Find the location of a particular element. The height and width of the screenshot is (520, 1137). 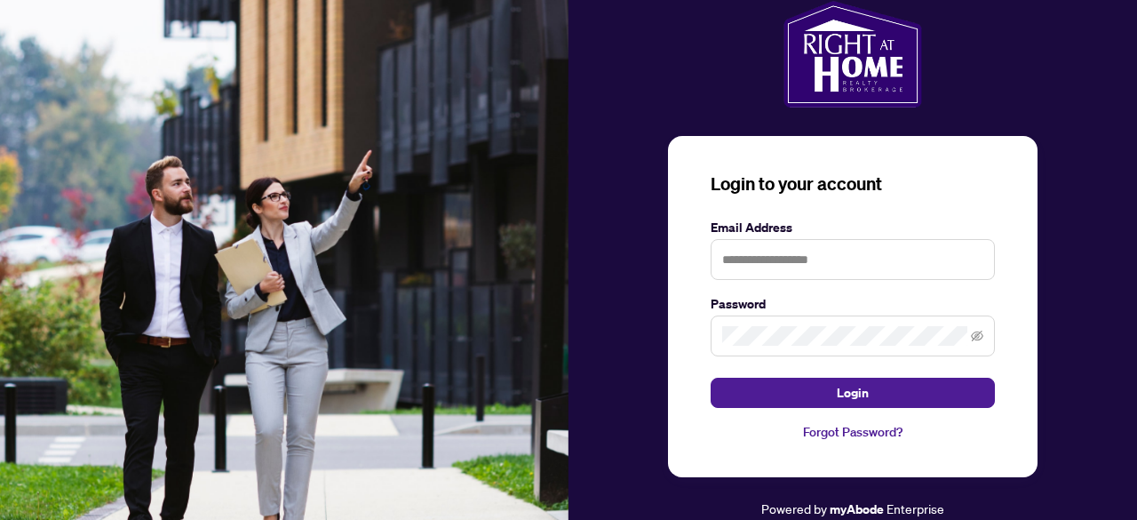

span: Enterprise is located at coordinates (915, 508).